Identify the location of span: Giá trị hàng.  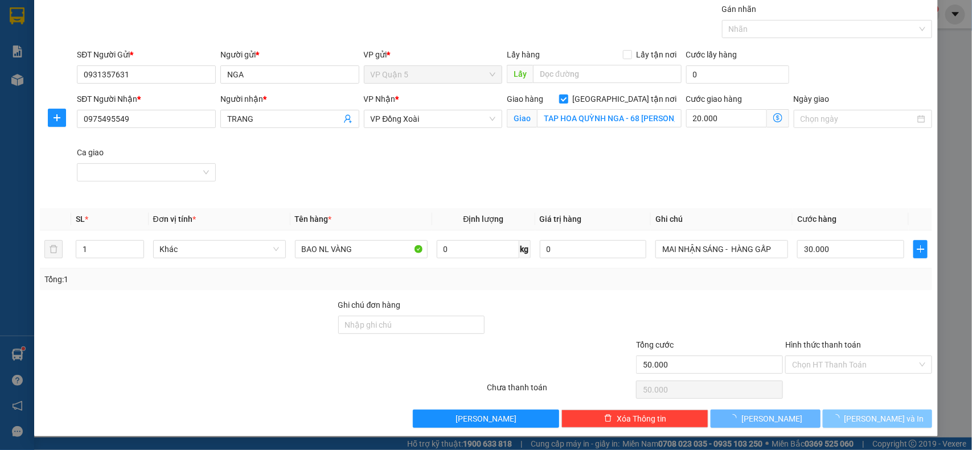
(561, 219).